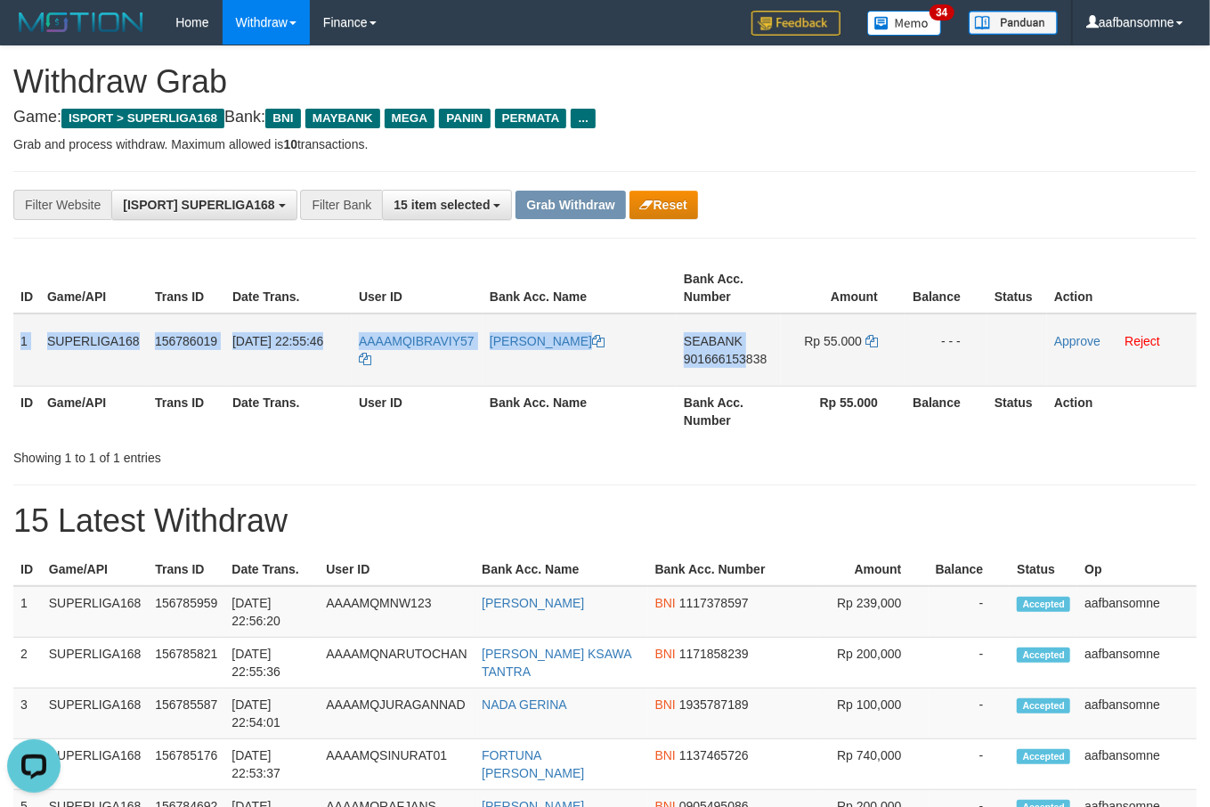 The height and width of the screenshot is (807, 1210). Describe the element at coordinates (663, 205) in the screenshot. I see `button: Reset` at that location.